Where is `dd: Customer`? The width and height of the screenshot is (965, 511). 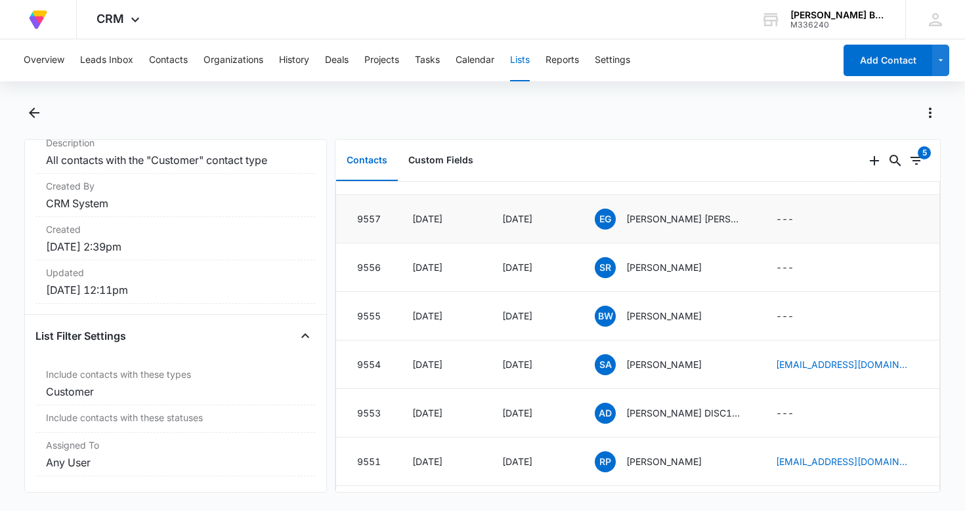 dd: Customer is located at coordinates (176, 392).